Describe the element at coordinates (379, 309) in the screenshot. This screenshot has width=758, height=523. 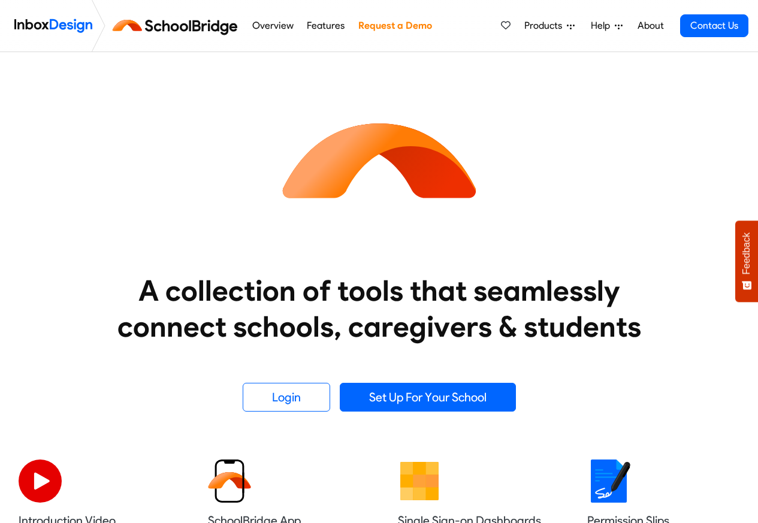
I see `heading: A collection of tools that seamlessly connect schools, caregivers & students` at that location.